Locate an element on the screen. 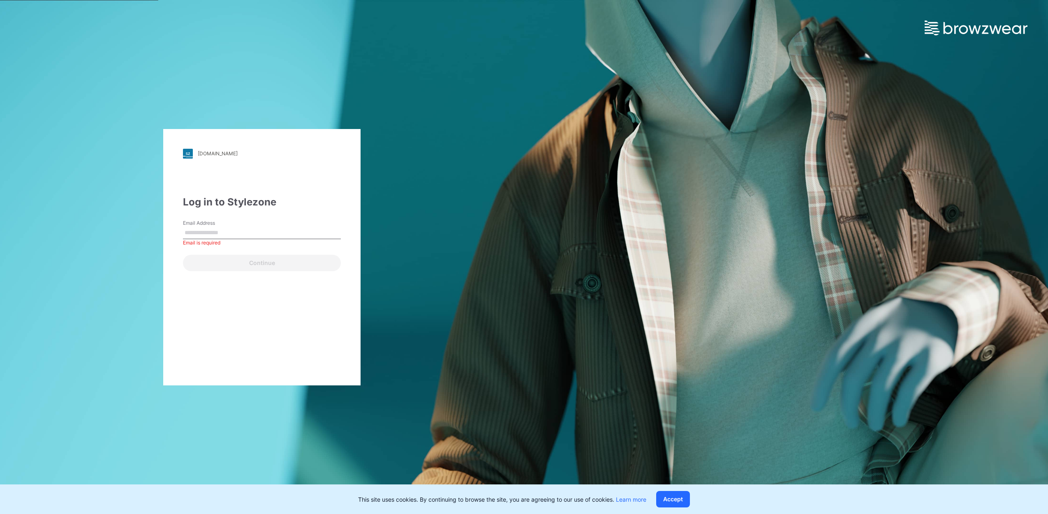  div: Log in to Stylezone is located at coordinates (262, 202).